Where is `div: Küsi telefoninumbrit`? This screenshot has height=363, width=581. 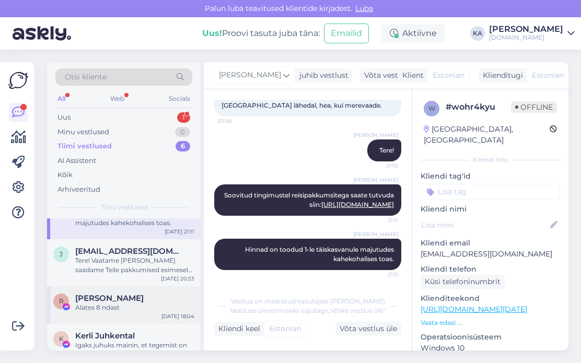
div: Küsi telefoninumbrit is located at coordinates (463, 282).